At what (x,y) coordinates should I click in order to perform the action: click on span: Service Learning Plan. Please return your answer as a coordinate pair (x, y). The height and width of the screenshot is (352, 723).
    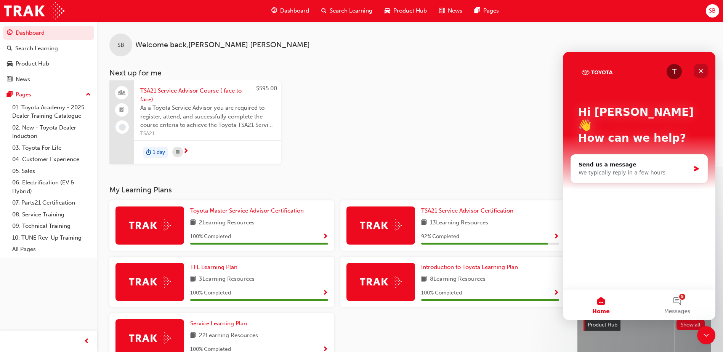
    Looking at the image, I should click on (219, 324).